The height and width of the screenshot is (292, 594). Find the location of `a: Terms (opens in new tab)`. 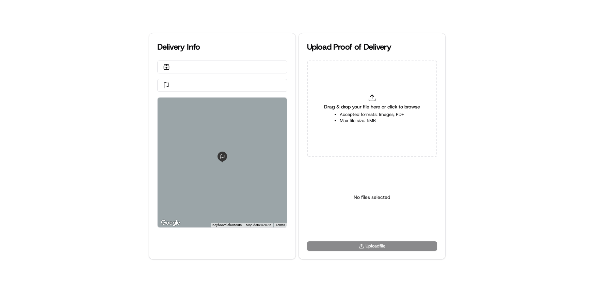

a: Terms (opens in new tab) is located at coordinates (280, 225).